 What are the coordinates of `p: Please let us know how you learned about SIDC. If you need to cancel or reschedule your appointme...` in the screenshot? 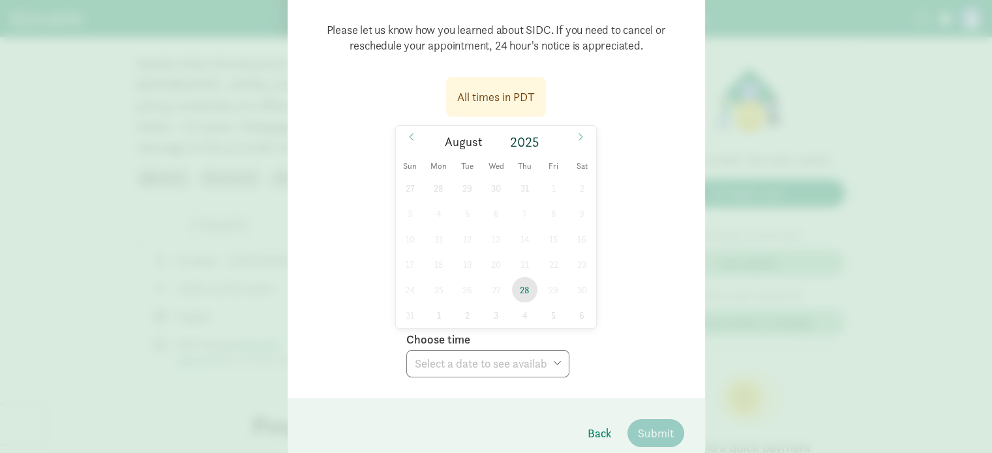 It's located at (496, 38).